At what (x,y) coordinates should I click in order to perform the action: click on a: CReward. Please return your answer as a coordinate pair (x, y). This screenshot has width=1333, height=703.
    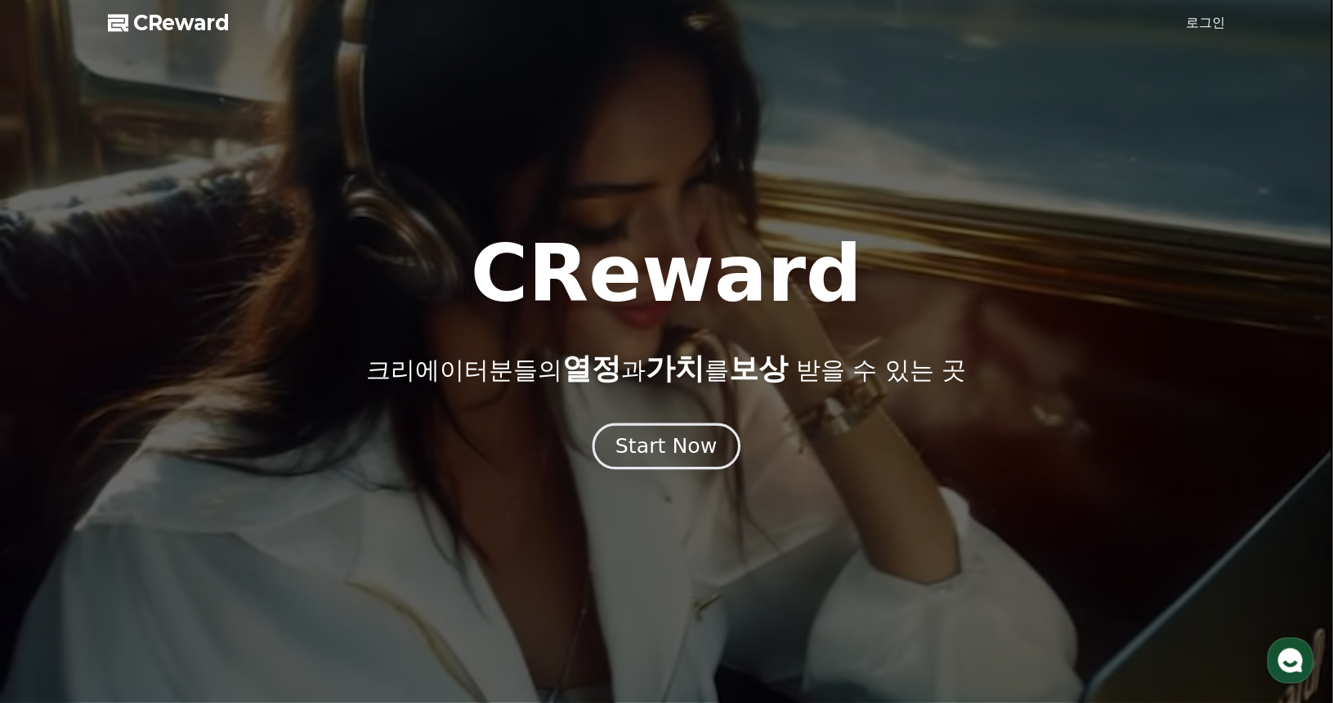
    Looking at the image, I should click on (169, 23).